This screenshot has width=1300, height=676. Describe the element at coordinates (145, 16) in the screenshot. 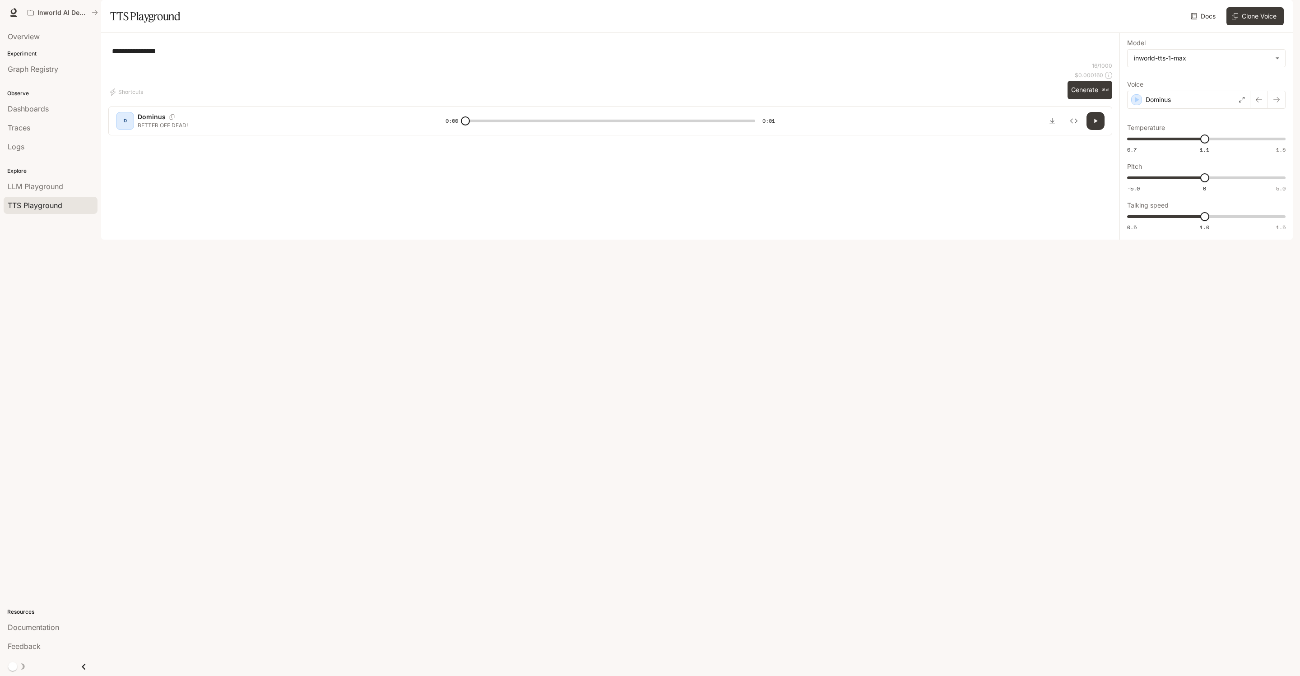

I see `h1: TTS Playground` at that location.